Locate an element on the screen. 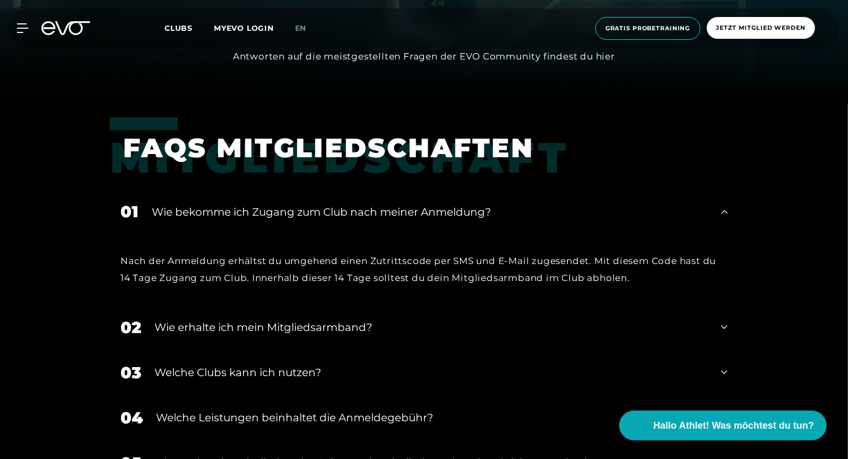 The width and height of the screenshot is (848, 459). div: Welche Leistungen beinhaltet die Anmeldegebühr? is located at coordinates (432, 417).